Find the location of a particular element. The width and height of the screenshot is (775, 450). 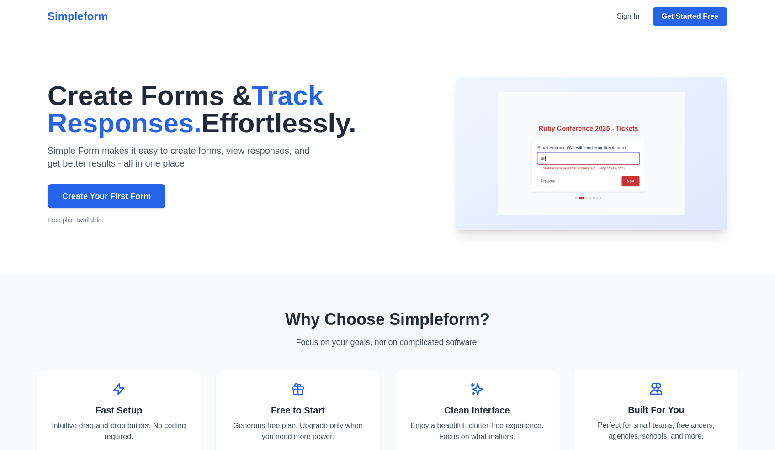

p: Intuitive drag-and-drop builder. No coding required. is located at coordinates (119, 432).